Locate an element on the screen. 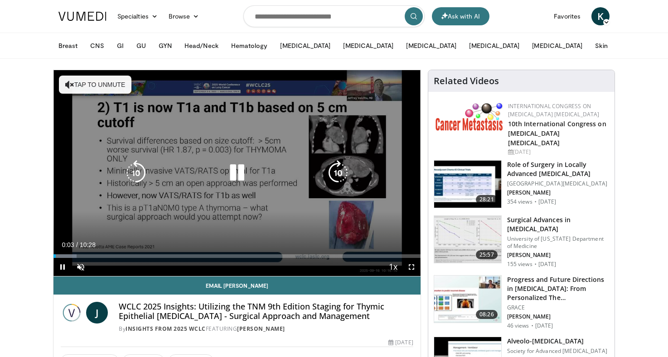 The image size is (668, 357). button: Fullscreen is located at coordinates (411, 267).